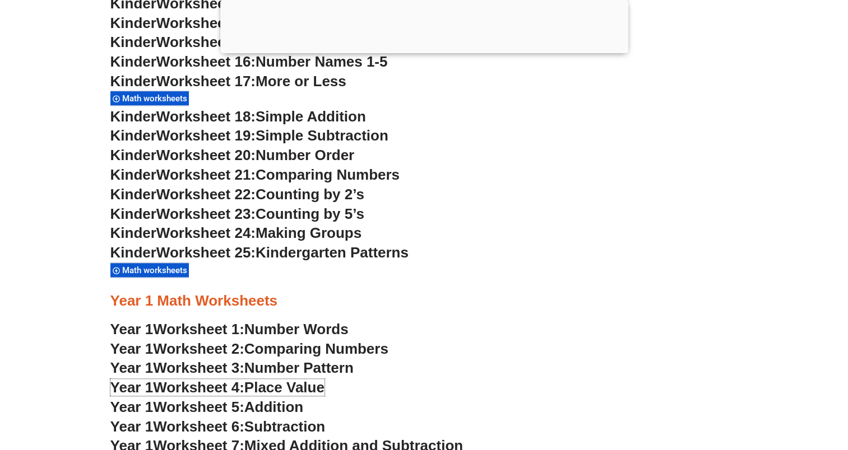  Describe the element at coordinates (206, 194) in the screenshot. I see `span: Worksheet 22:` at that location.